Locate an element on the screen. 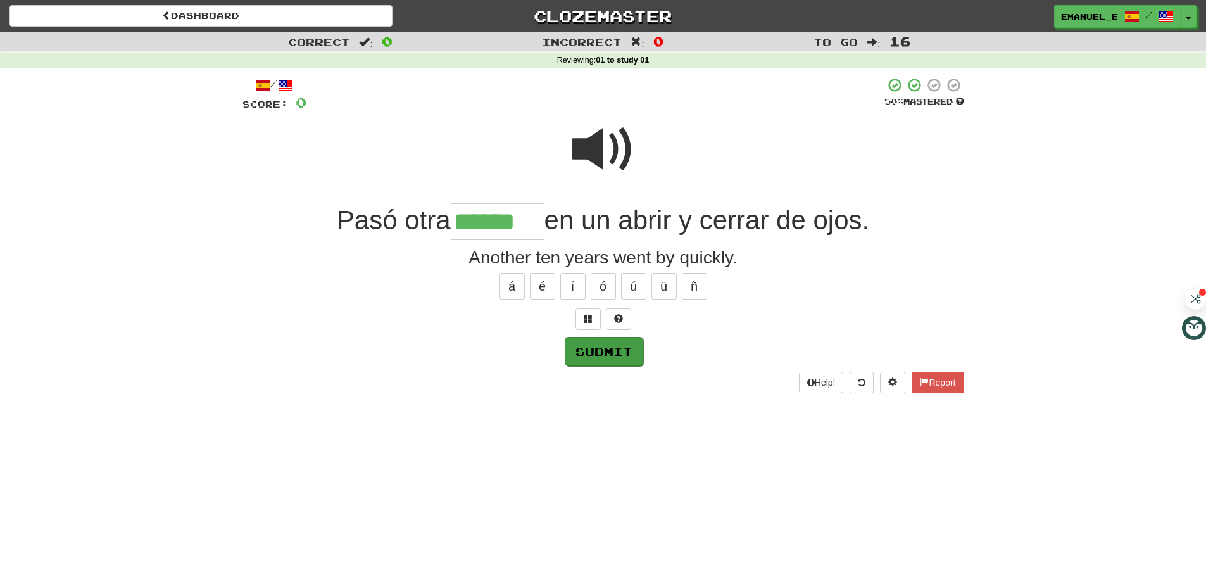 This screenshot has height=577, width=1206. span: en un abrir y cerrar de ojos. is located at coordinates (707, 220).